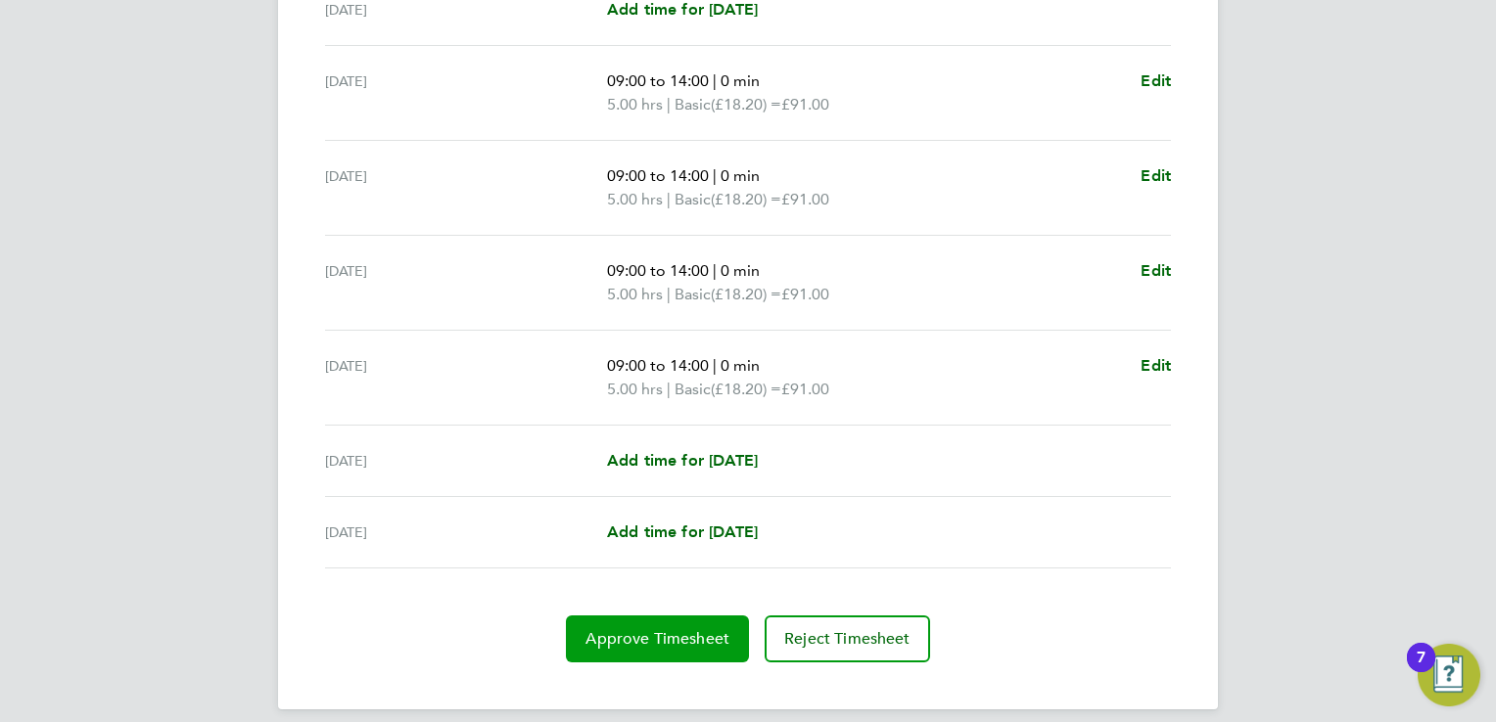  What do you see at coordinates (1449, 675) in the screenshot?
I see `button: Open Resource Center, 7 new notifications` at bounding box center [1449, 675].